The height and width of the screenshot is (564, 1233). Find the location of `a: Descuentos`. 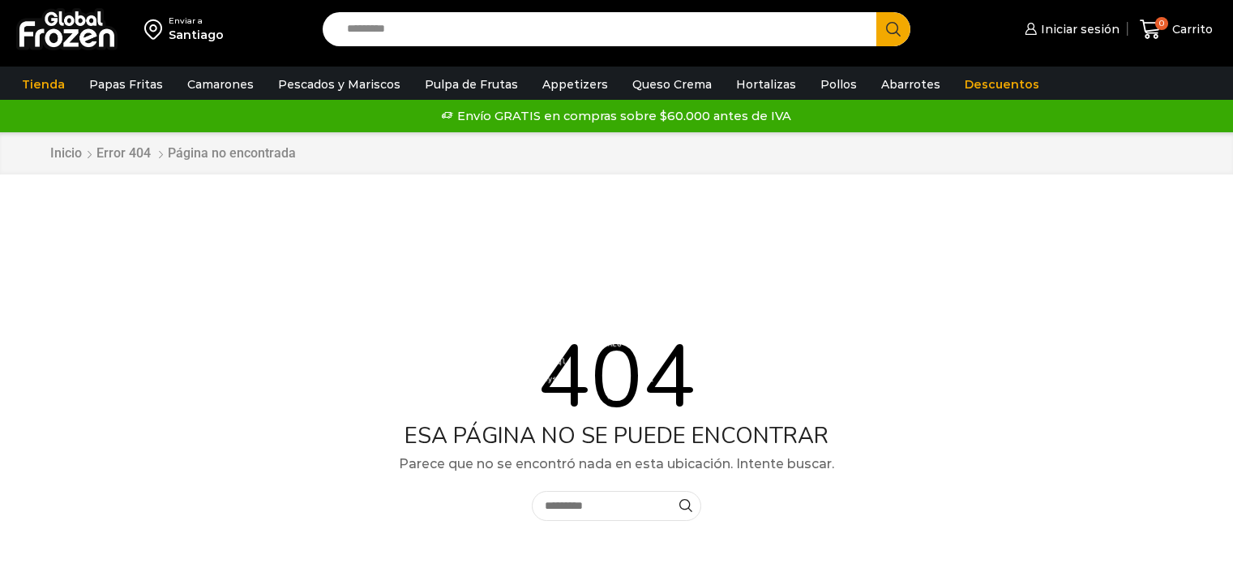

a: Descuentos is located at coordinates (1002, 84).